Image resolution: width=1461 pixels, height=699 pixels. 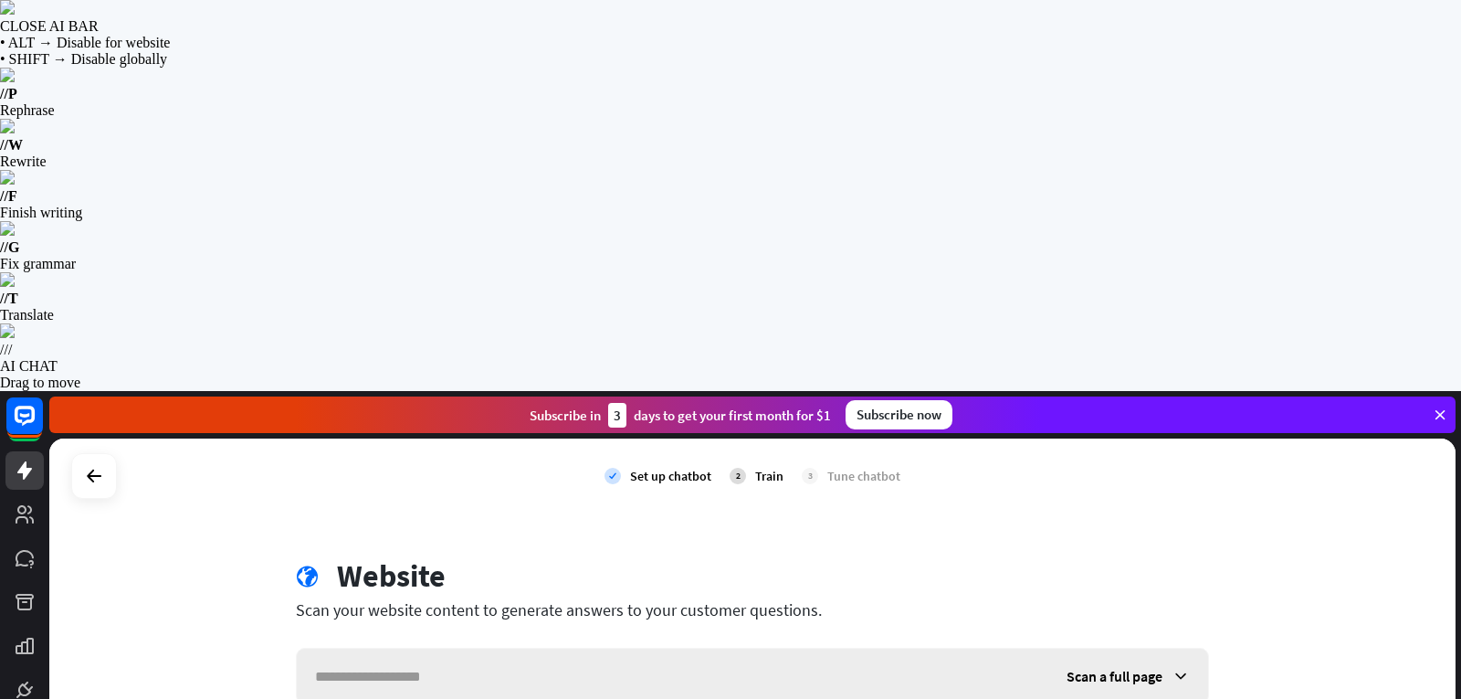 I want to click on div: 2, so click(x=738, y=476).